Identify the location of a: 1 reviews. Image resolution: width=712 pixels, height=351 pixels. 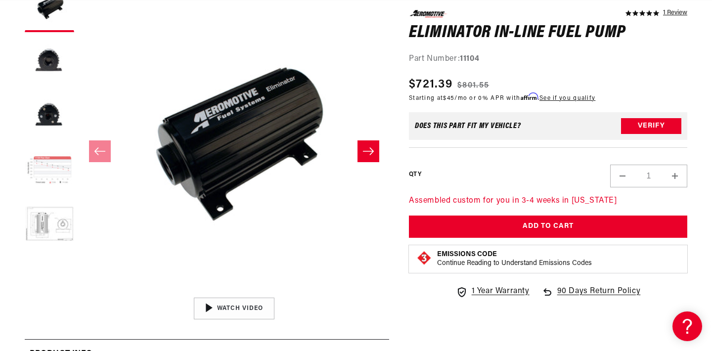
(675, 13).